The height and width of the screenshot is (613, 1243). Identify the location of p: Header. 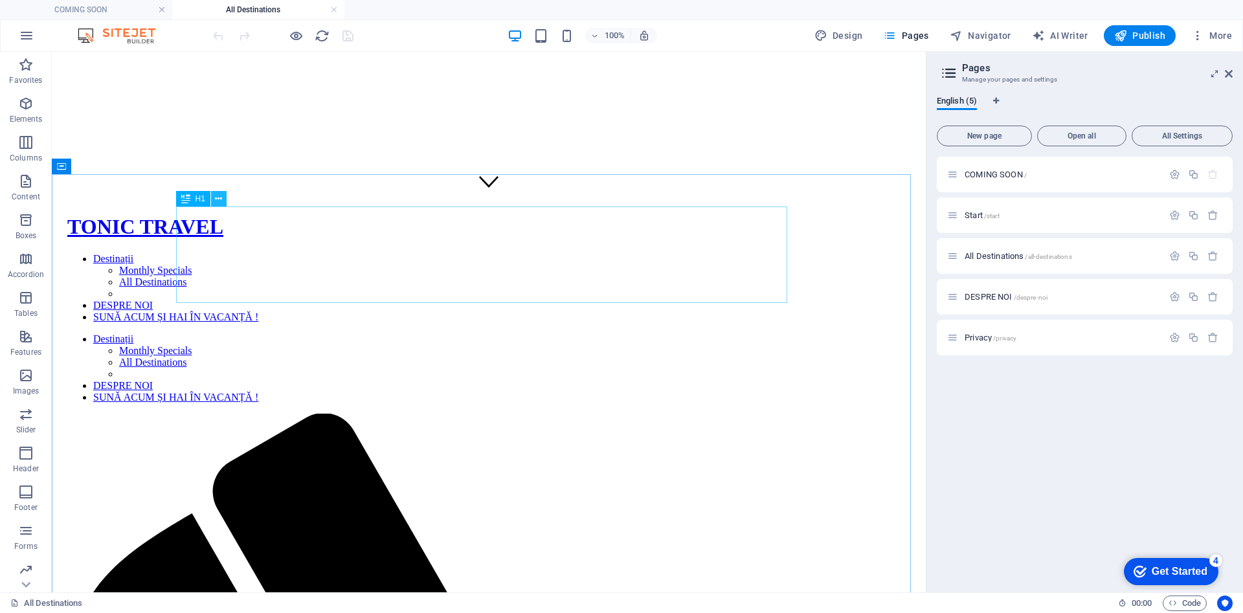
(26, 469).